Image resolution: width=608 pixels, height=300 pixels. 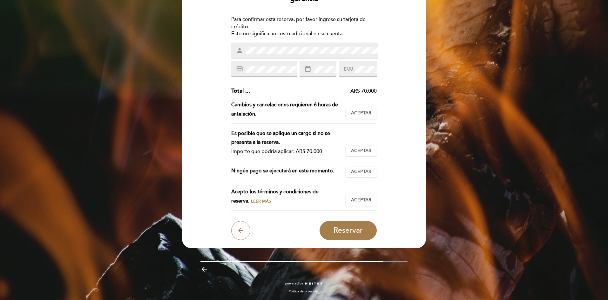 What do you see at coordinates (304, 291) in the screenshot?
I see `a: Política de privacidad` at bounding box center [304, 291].